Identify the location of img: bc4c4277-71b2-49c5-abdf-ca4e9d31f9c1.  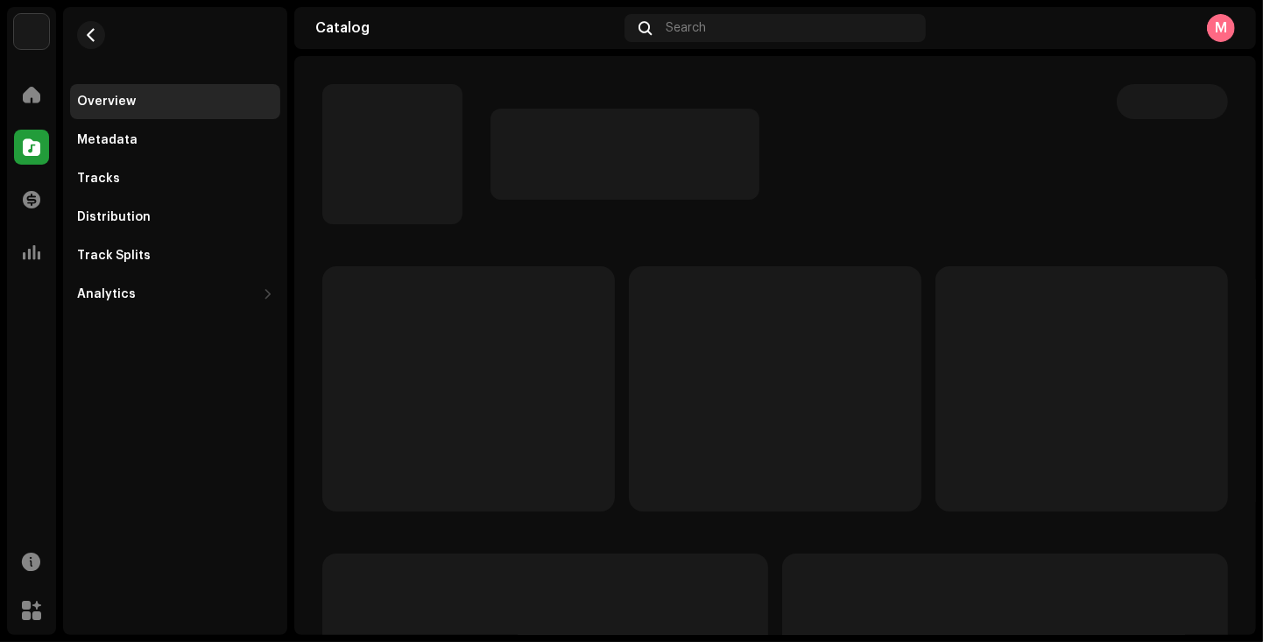
(32, 32).